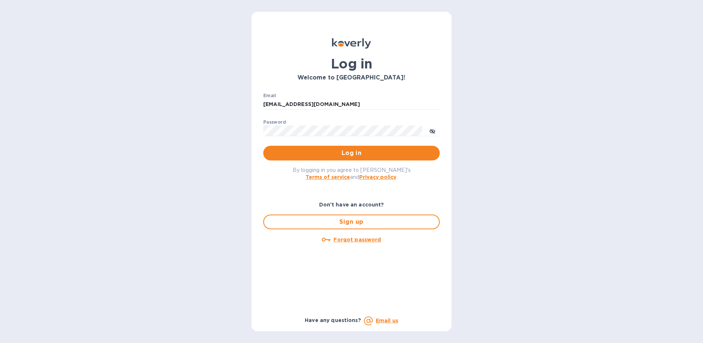 This screenshot has width=703, height=343. Describe the element at coordinates (357, 239) in the screenshot. I see `u: Forgot password` at that location.